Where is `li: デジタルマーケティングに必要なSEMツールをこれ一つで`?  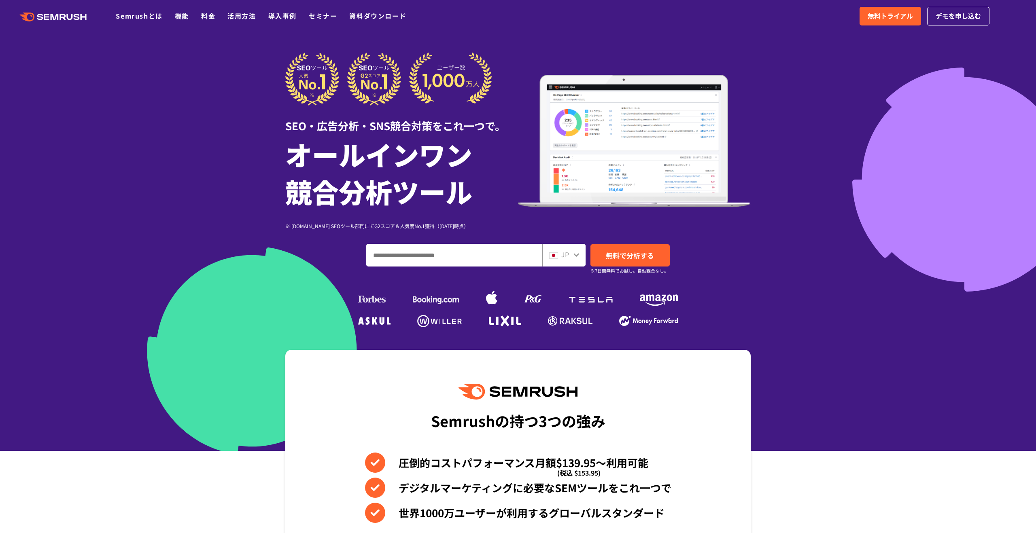
li: デジタルマーケティングに必要なSEMツールをこれ一つで is located at coordinates (518, 488).